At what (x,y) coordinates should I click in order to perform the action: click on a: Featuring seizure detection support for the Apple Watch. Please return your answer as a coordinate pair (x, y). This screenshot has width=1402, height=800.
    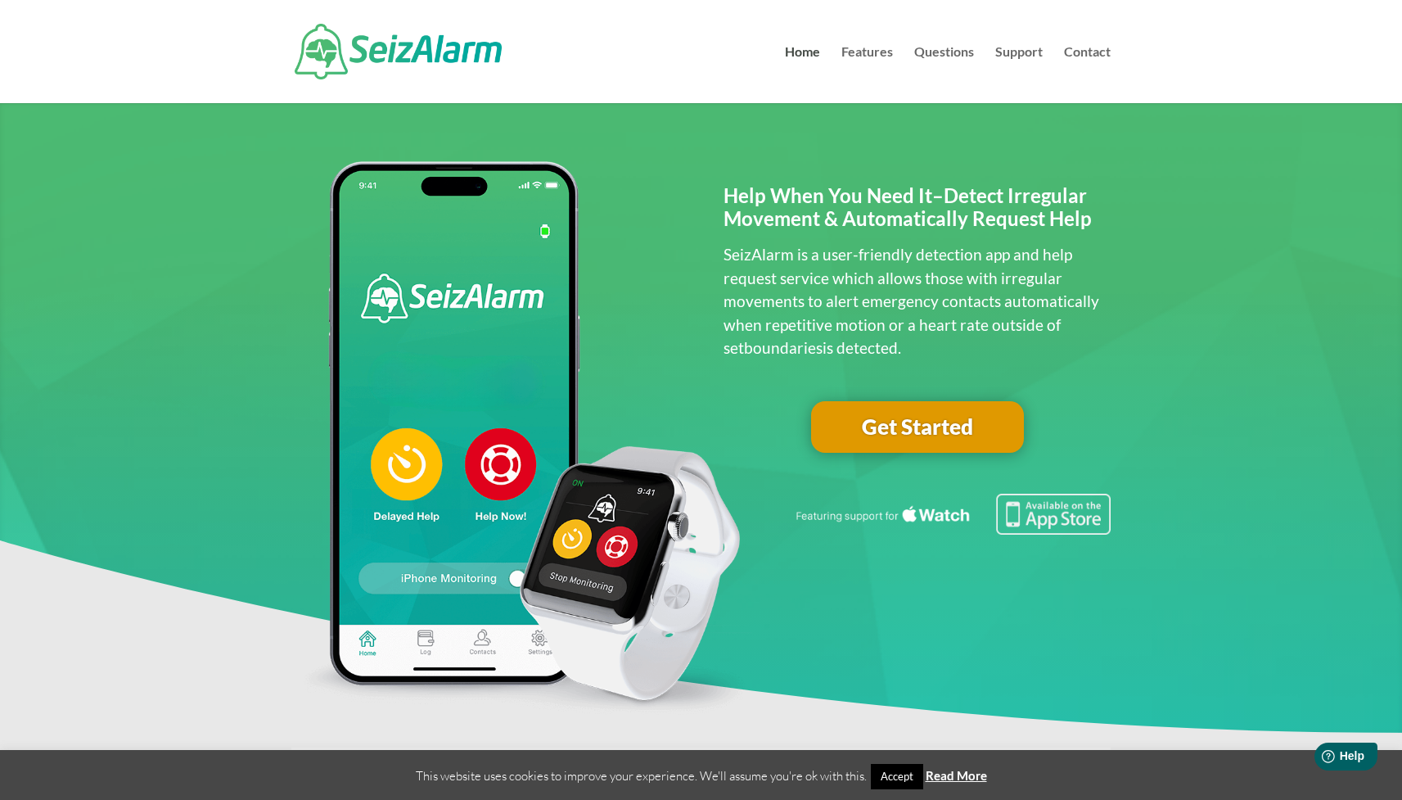
    Looking at the image, I should click on (952, 528).